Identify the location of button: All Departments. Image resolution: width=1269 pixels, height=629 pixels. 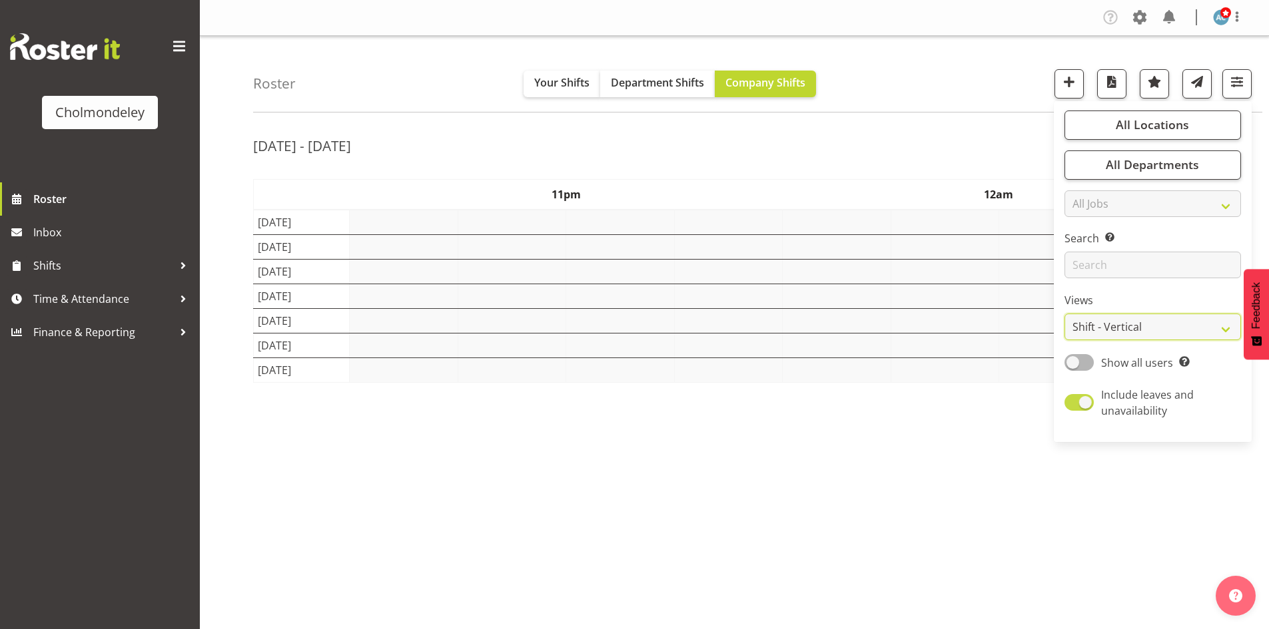
(1152, 165).